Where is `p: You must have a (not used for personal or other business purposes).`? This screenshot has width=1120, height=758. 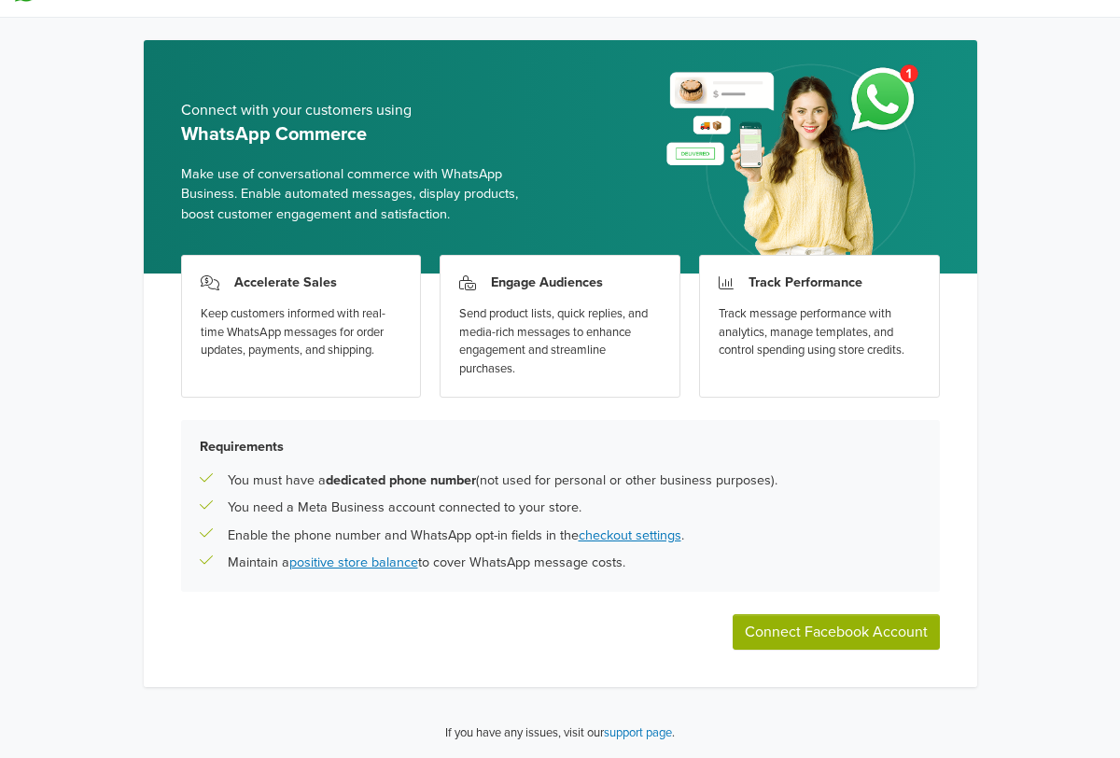 p: You must have a (not used for personal or other business purposes). is located at coordinates (502, 481).